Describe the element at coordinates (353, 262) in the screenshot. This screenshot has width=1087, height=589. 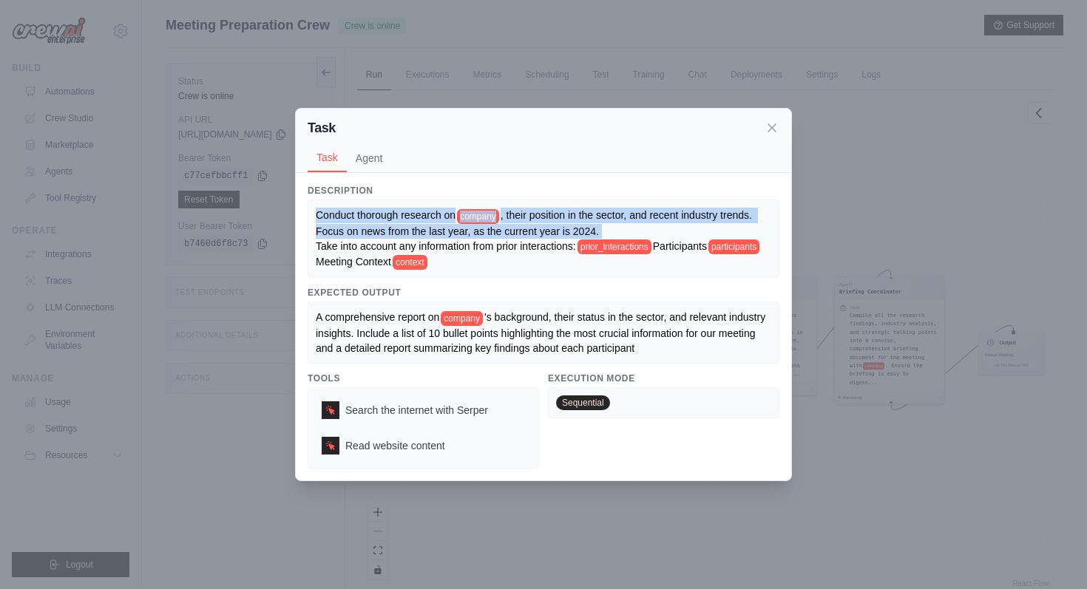
I see `span: Meeting Context` at that location.